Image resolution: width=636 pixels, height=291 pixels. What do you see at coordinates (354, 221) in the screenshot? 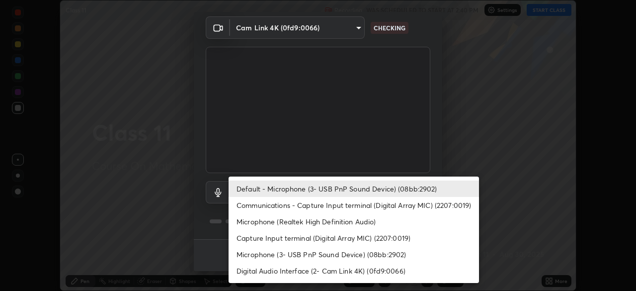
I see `li: Microphone (Realtek High Definition Audio)` at bounding box center [354, 221].